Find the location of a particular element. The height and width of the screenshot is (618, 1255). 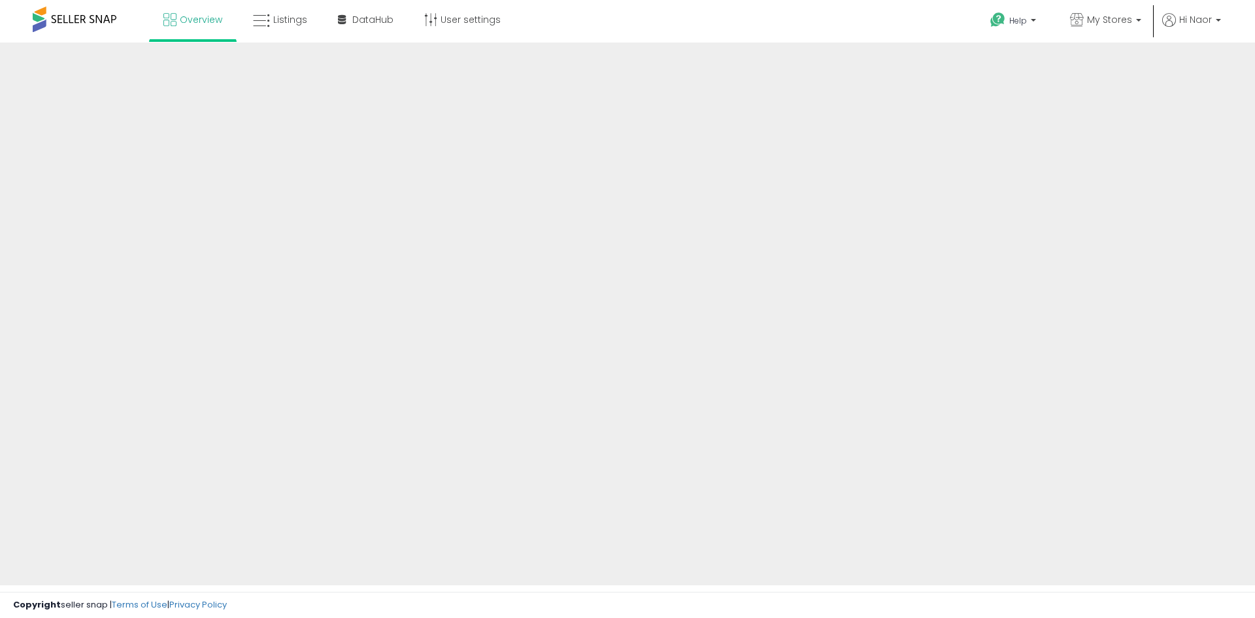

span: My Stores is located at coordinates (1110, 20).